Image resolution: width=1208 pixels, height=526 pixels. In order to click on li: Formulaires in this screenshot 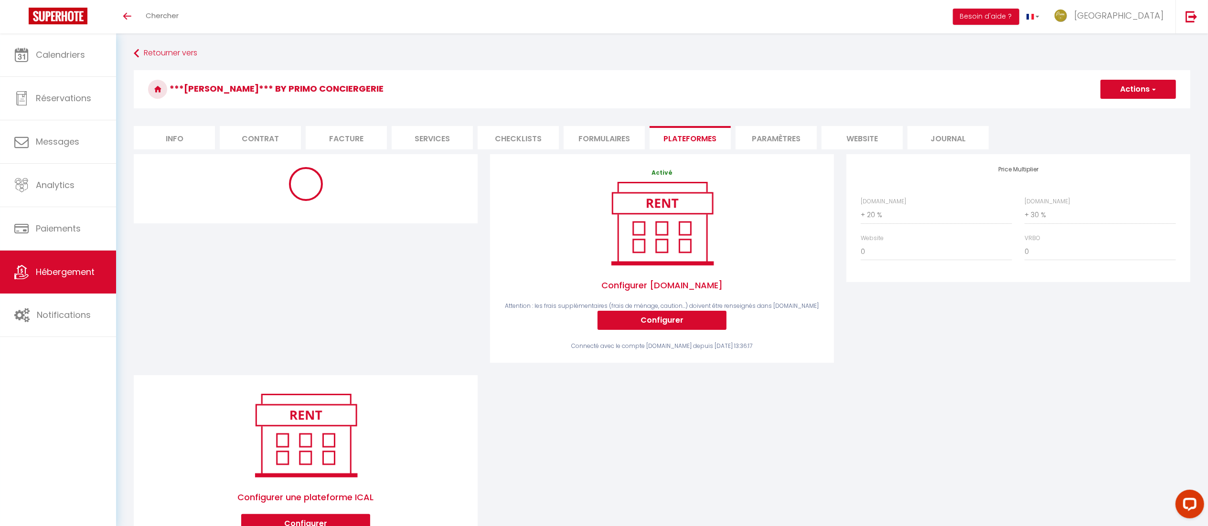, I will do `click(604, 138)`.